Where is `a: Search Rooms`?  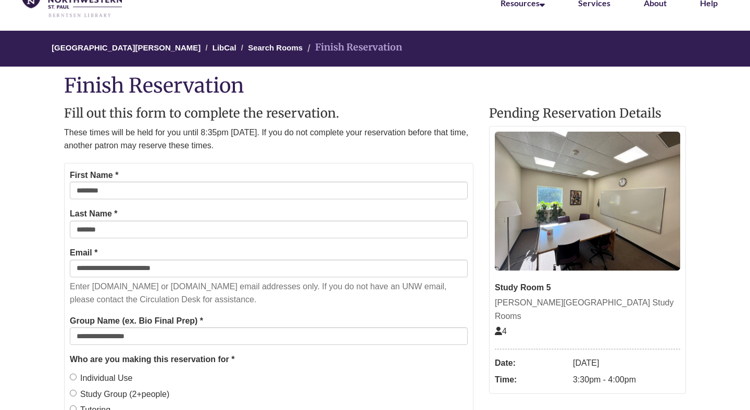
a: Search Rooms is located at coordinates (275, 47).